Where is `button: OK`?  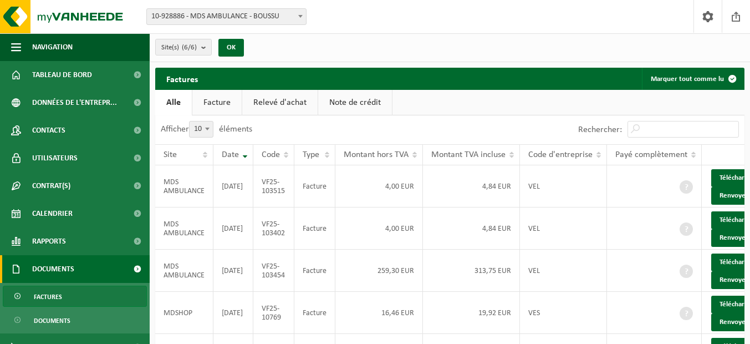
button: OK is located at coordinates (231, 48).